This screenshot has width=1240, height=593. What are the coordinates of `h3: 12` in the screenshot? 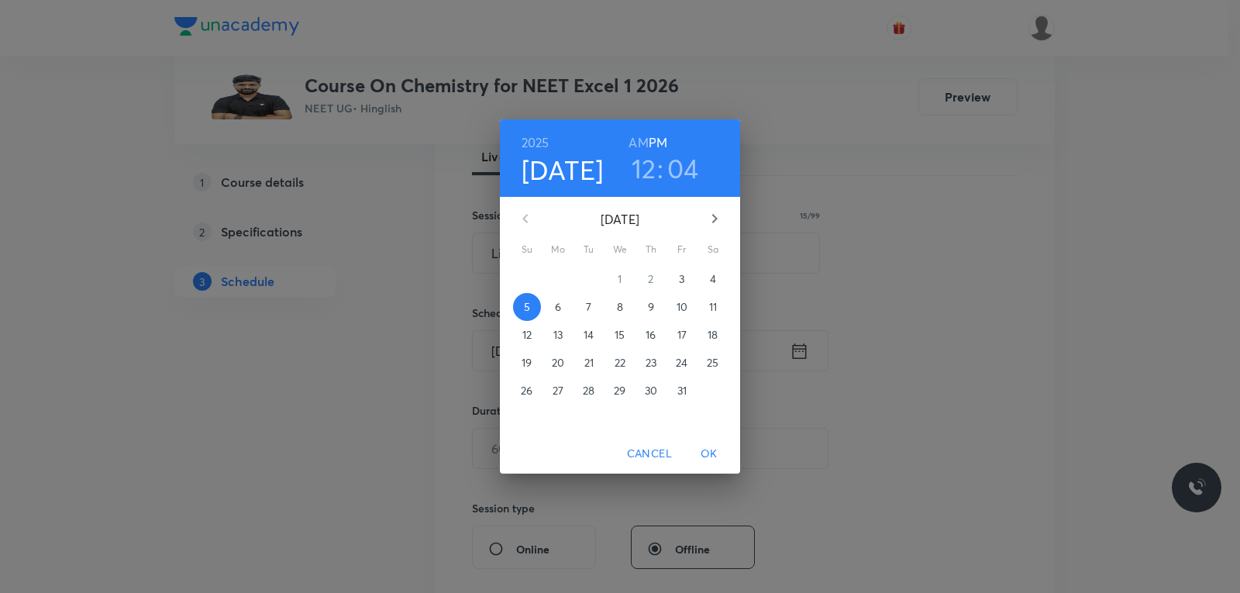 It's located at (644, 168).